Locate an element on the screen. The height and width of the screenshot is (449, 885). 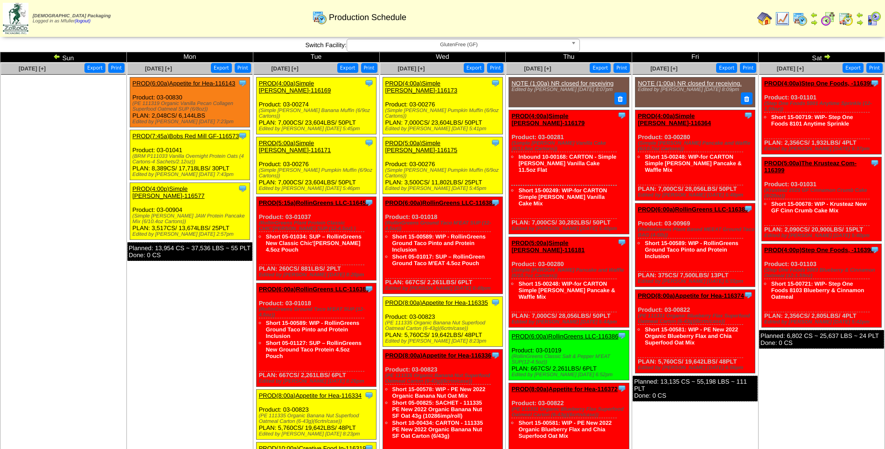
img: calendarinout.gif is located at coordinates (846, 19).